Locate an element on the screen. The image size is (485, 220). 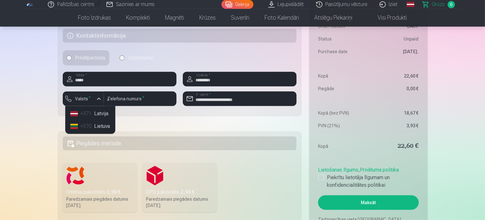
dd: 0,00 € is located at coordinates (395, 89).